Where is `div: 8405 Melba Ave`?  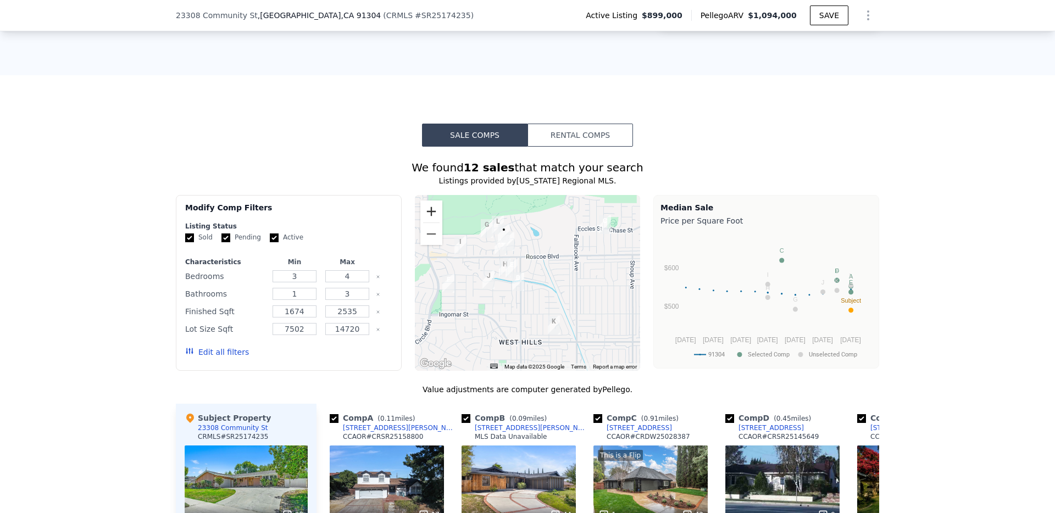
div: 8405 Melba Ave is located at coordinates (498, 225).